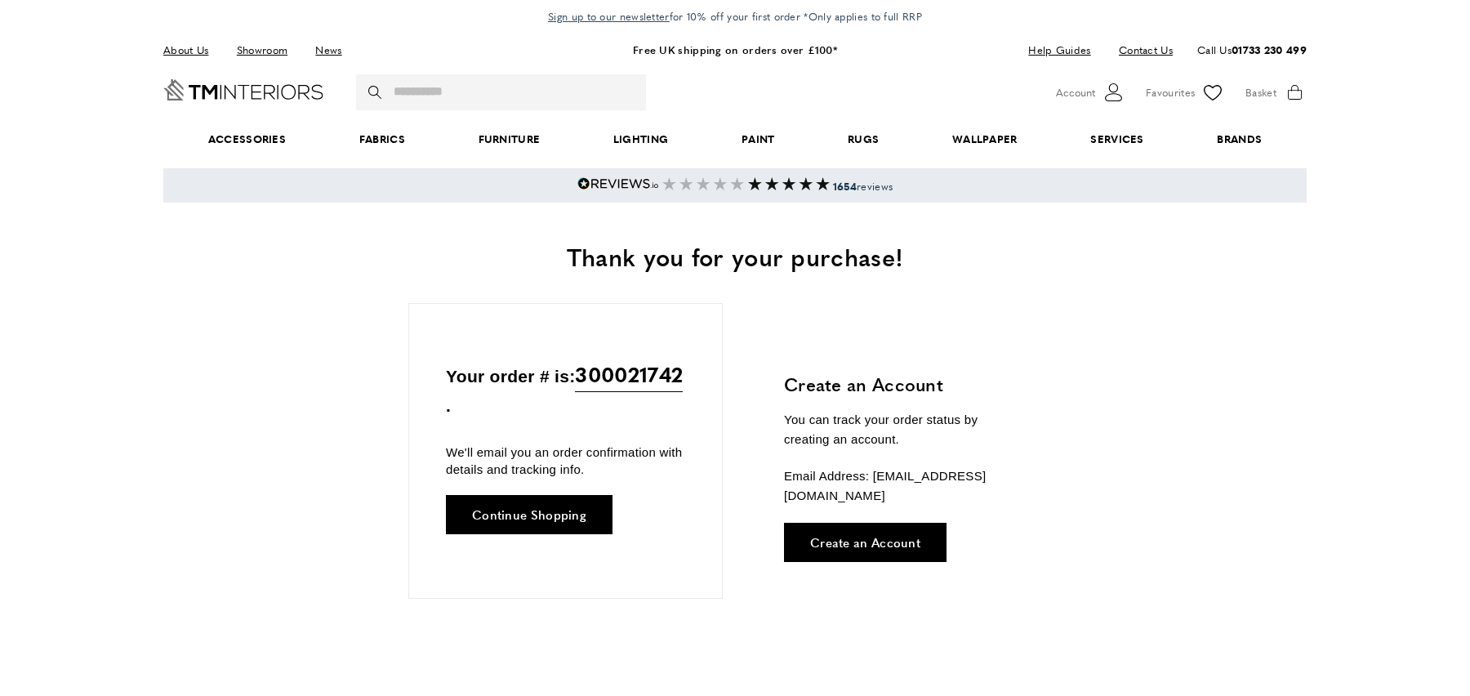 The height and width of the screenshot is (696, 1470). Describe the element at coordinates (629, 374) in the screenshot. I see `span: 300021742` at that location.